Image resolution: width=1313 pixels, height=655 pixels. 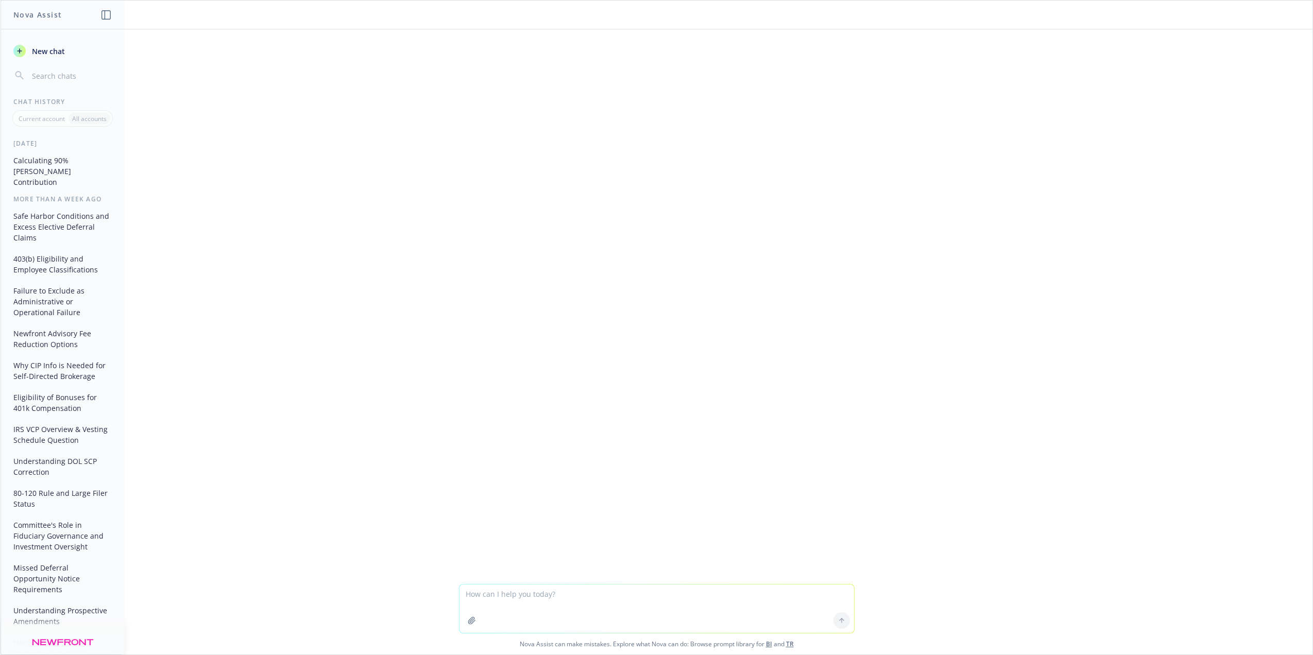 I want to click on button: Understanding DOL SCP Correction, so click(x=62, y=467).